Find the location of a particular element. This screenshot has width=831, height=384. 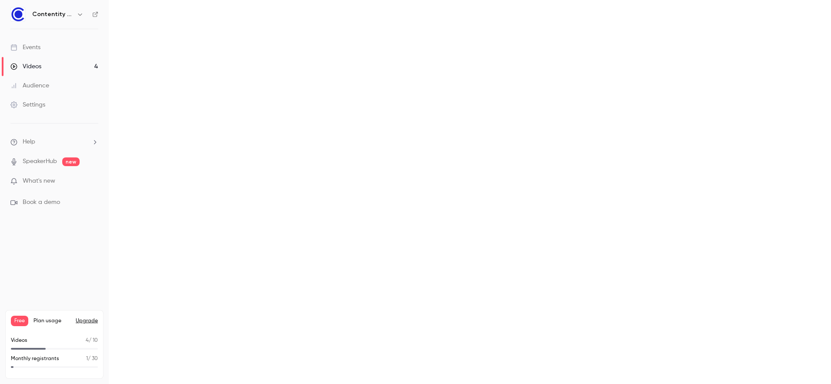

span: 1 is located at coordinates (87, 359).